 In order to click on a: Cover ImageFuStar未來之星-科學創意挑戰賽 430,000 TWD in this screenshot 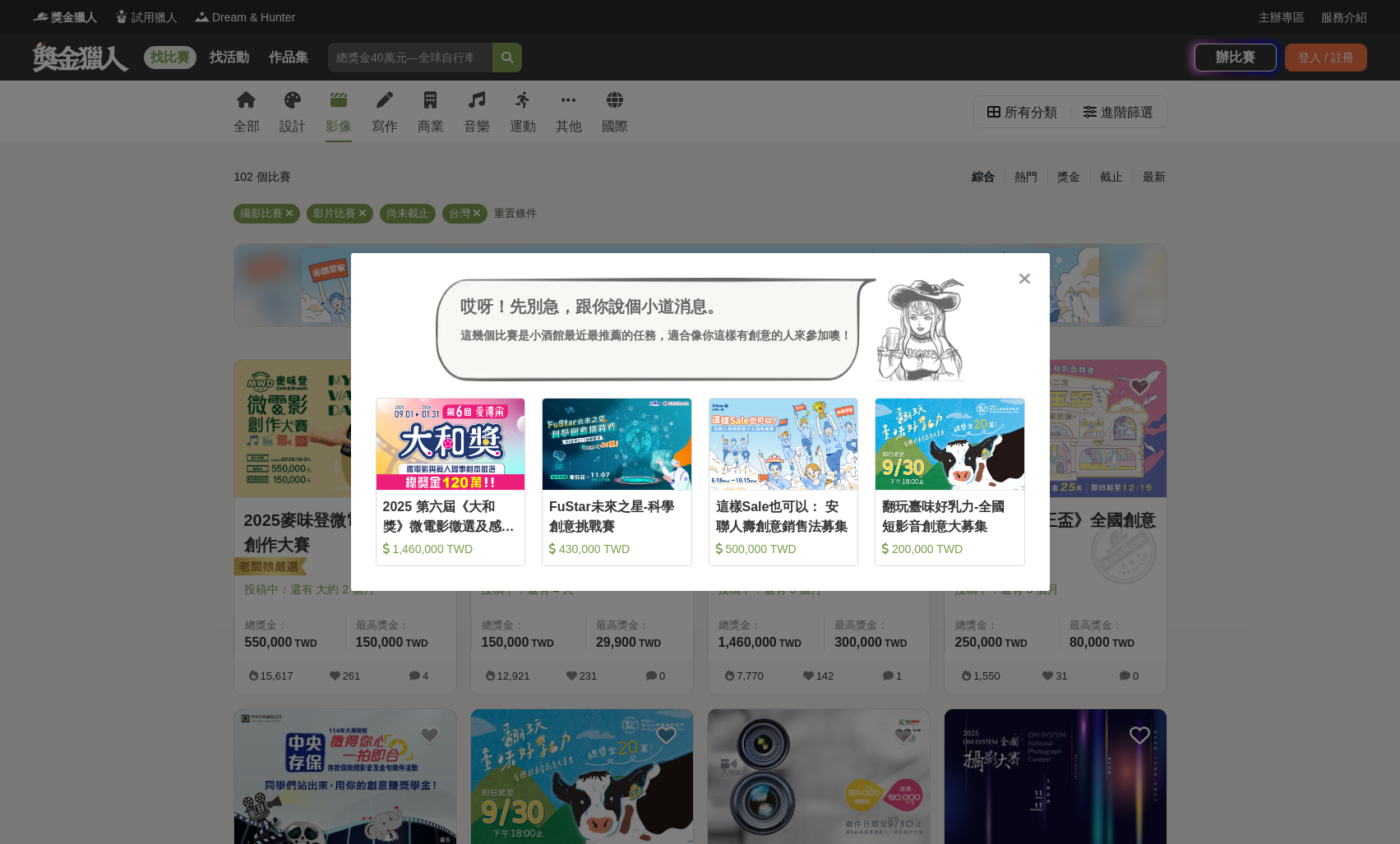, I will do `click(617, 482)`.